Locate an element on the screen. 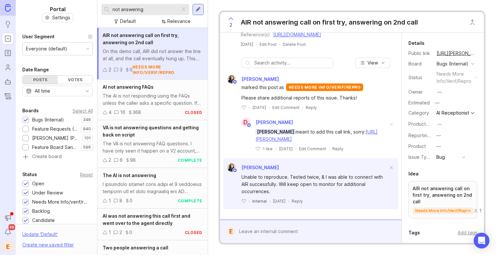  div: 16 is located at coordinates (123, 112).